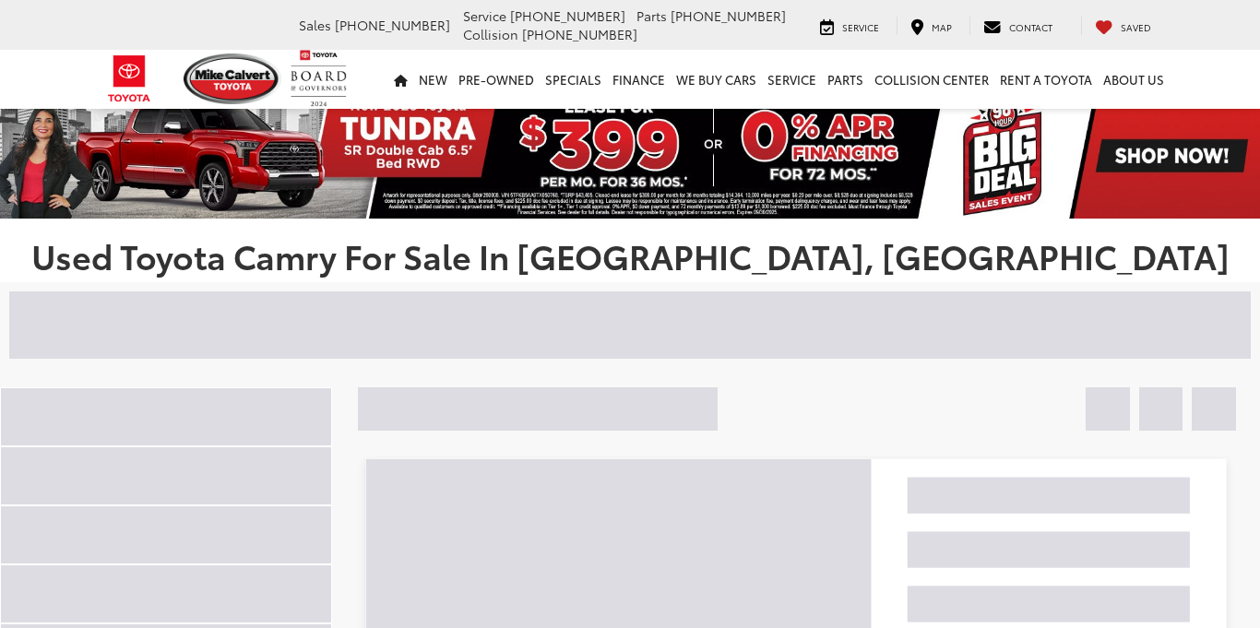 This screenshot has width=1260, height=628. I want to click on a: My Saved Vehicles, so click(1123, 26).